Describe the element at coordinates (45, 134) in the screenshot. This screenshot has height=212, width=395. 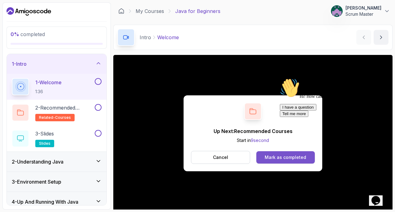
I see `p: 3 - Slides` at that location.